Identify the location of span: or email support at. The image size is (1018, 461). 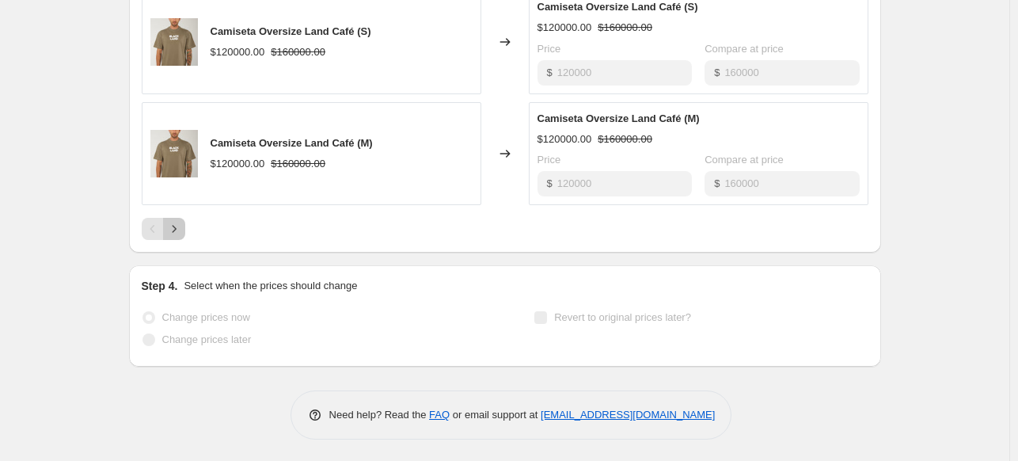
(495, 414).